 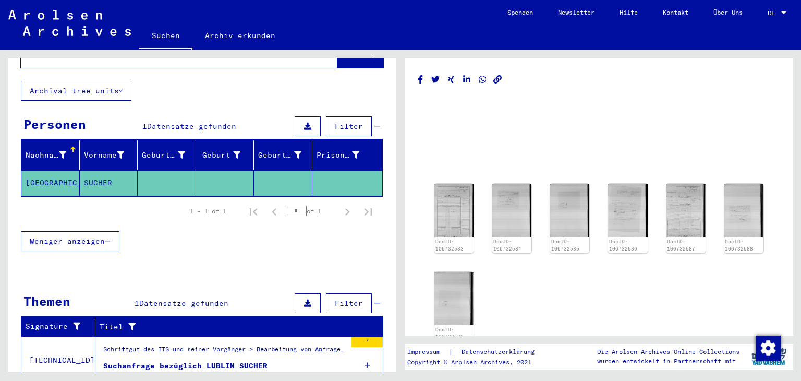 What do you see at coordinates (76, 91) in the screenshot?
I see `button: Archival tree units` at bounding box center [76, 91].